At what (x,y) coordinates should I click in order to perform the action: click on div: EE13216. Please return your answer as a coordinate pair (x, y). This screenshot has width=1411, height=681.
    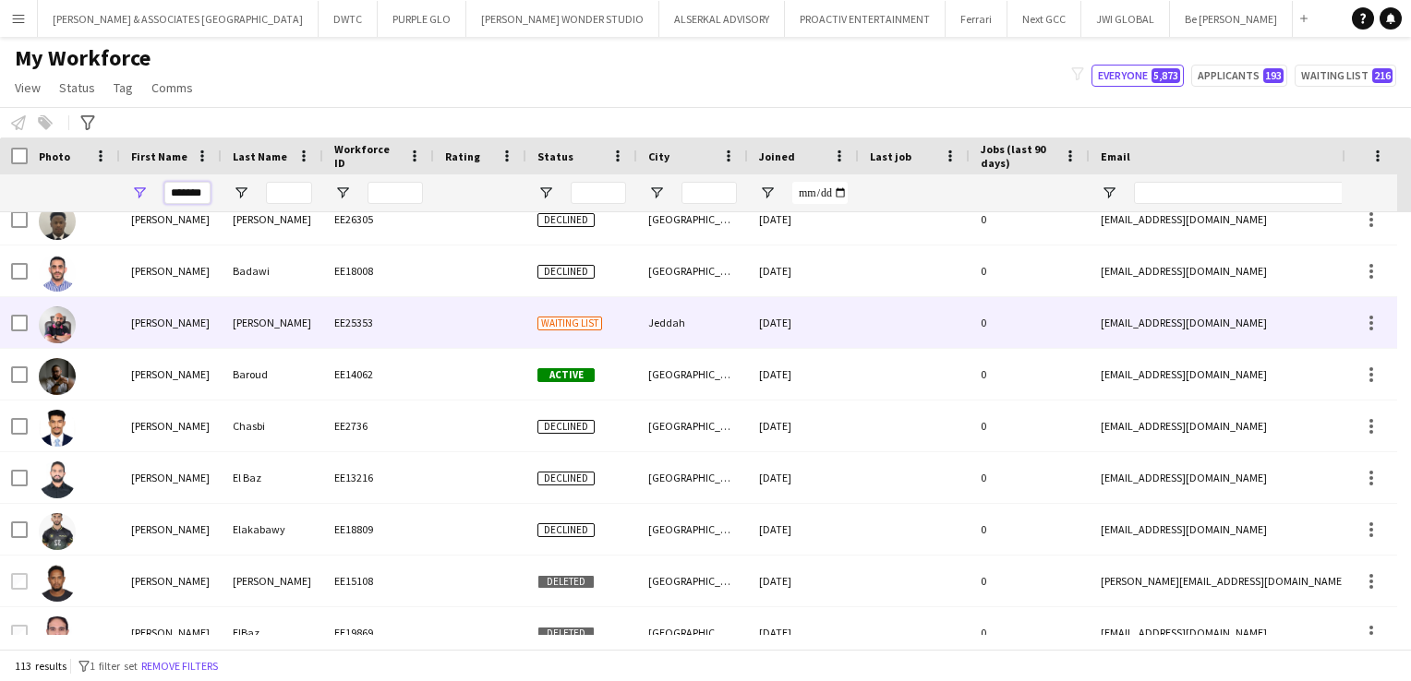
    Looking at the image, I should click on (378, 477).